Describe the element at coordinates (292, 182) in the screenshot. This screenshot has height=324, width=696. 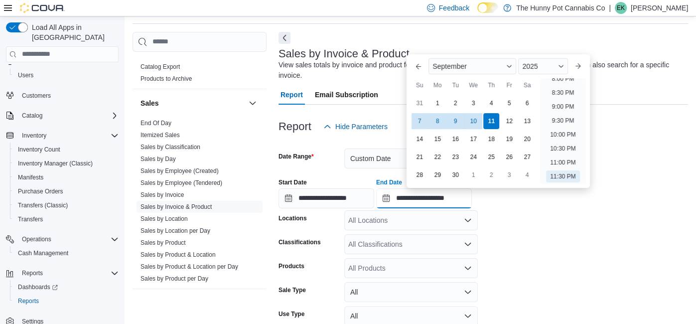
I see `label: Start Date` at that location.